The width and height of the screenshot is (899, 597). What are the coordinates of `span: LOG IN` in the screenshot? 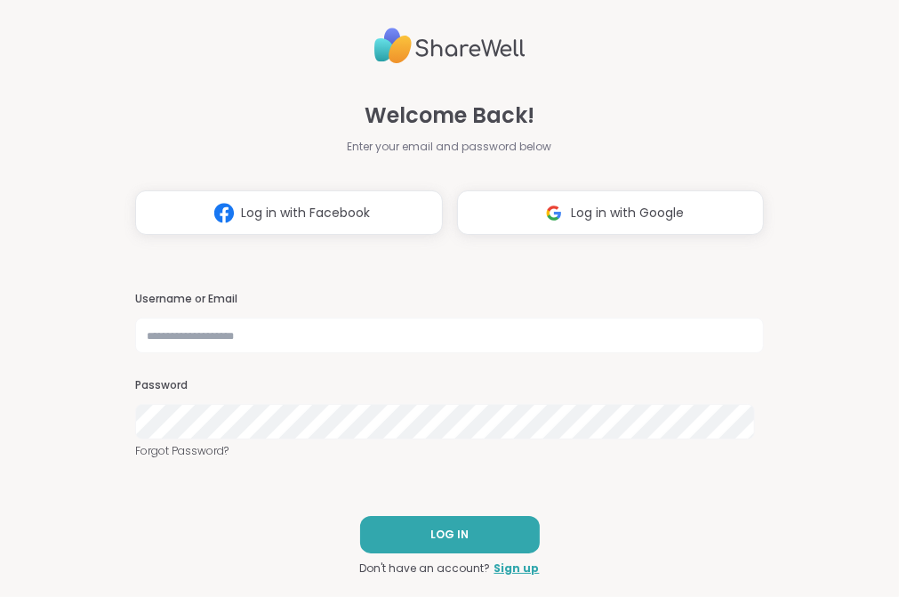 It's located at (449, 535).